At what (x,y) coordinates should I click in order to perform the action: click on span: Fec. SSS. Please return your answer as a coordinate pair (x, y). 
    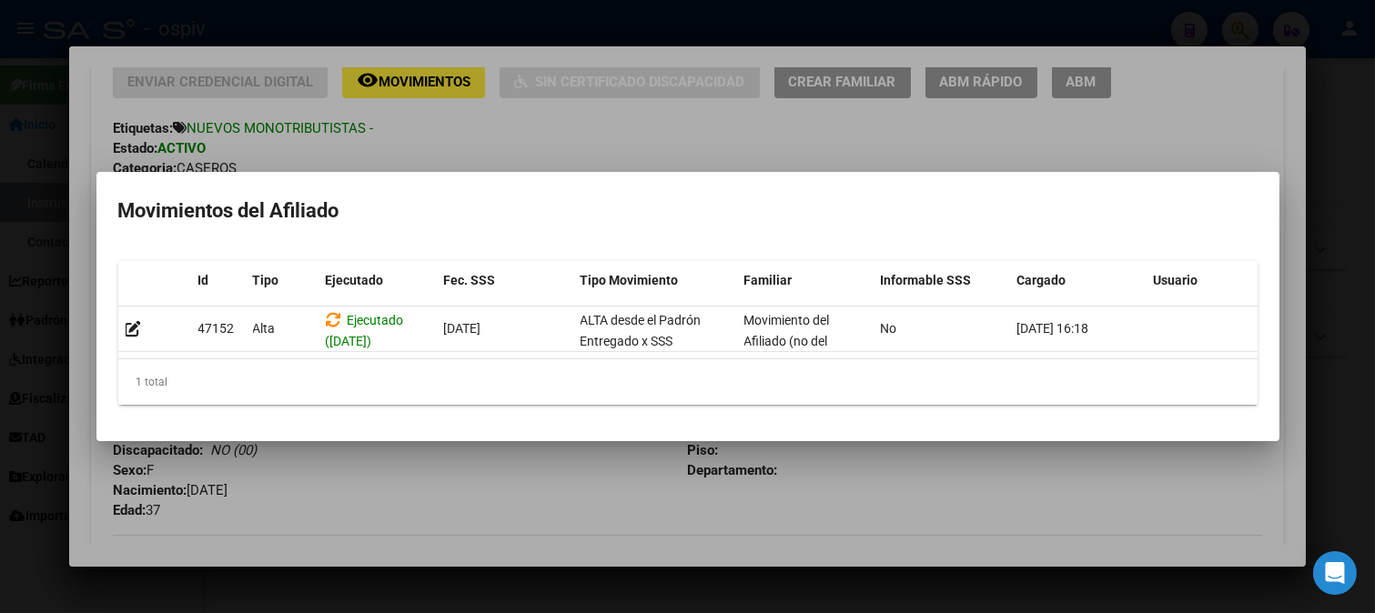
    Looking at the image, I should click on (470, 280).